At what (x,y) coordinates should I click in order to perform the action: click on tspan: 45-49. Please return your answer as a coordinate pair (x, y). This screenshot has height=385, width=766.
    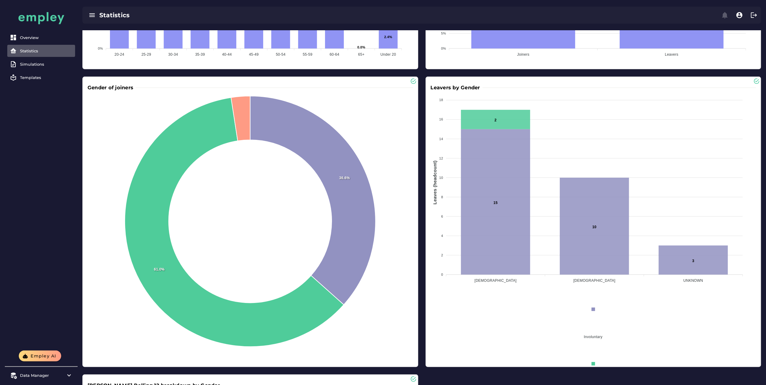
    Looking at the image, I should click on (254, 55).